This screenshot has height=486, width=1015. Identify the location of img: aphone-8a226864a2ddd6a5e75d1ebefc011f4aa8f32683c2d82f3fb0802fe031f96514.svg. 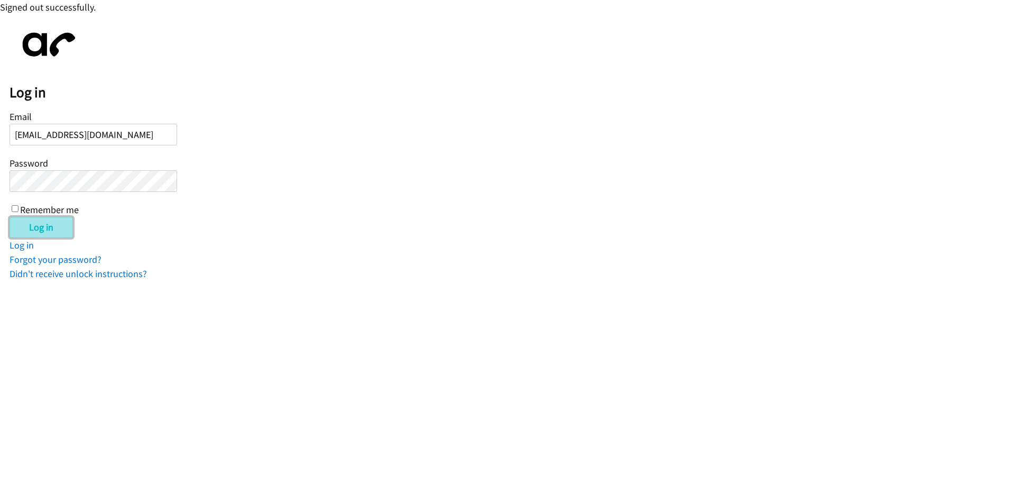
(47, 44).